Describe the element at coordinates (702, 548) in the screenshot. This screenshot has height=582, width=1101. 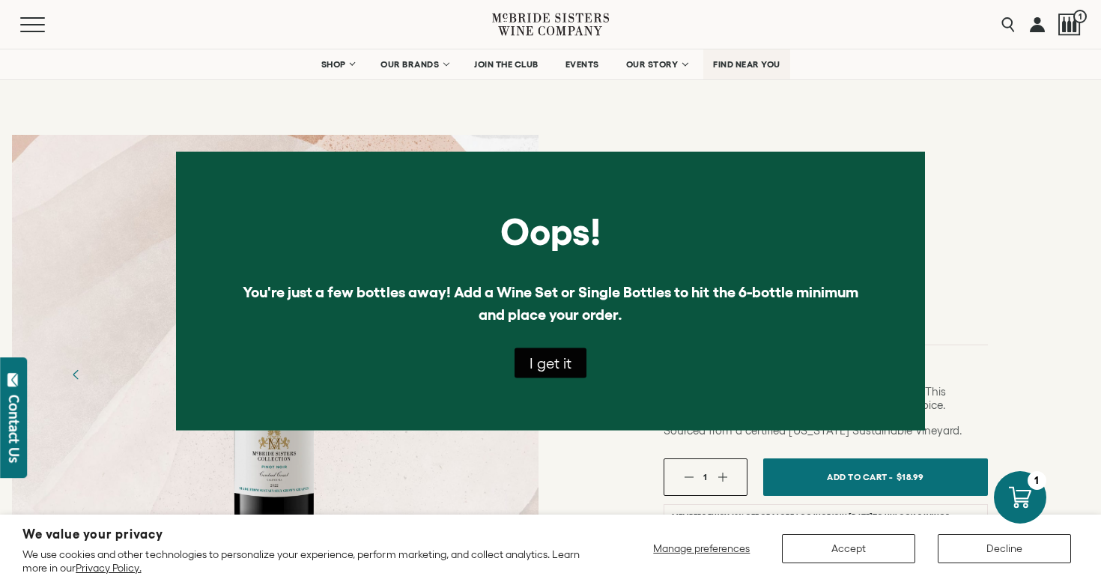
I see `button: Manage preferences` at that location.